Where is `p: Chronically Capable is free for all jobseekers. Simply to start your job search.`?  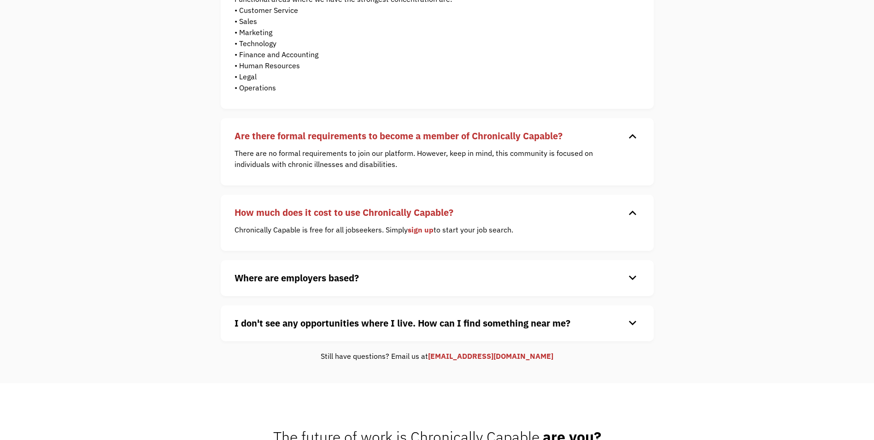
p: Chronically Capable is free for all jobseekers. Simply to start your job search. is located at coordinates (430, 229).